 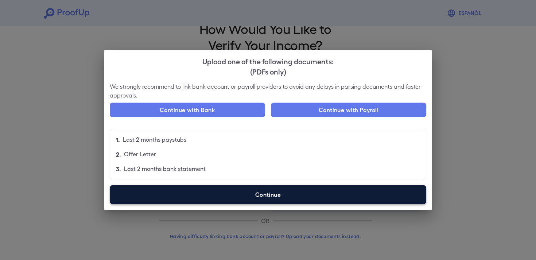 I want to click on p: 3., so click(x=118, y=168).